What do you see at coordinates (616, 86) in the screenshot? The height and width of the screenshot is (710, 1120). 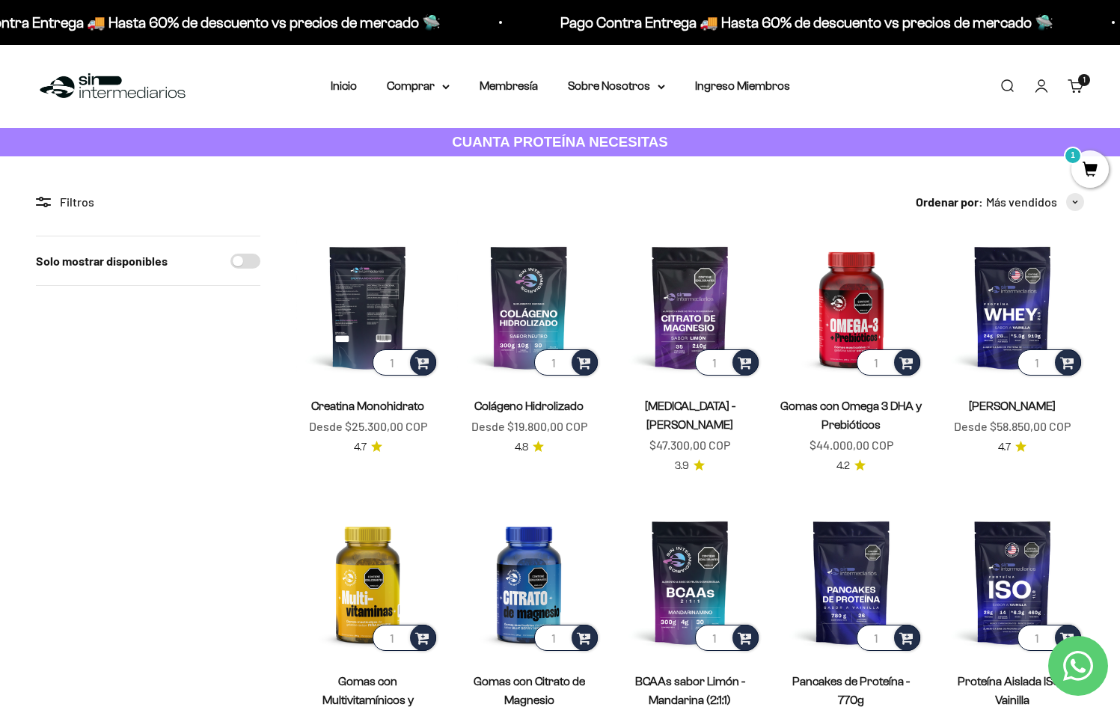 I see `summary: Sobre Nosotros` at bounding box center [616, 86].